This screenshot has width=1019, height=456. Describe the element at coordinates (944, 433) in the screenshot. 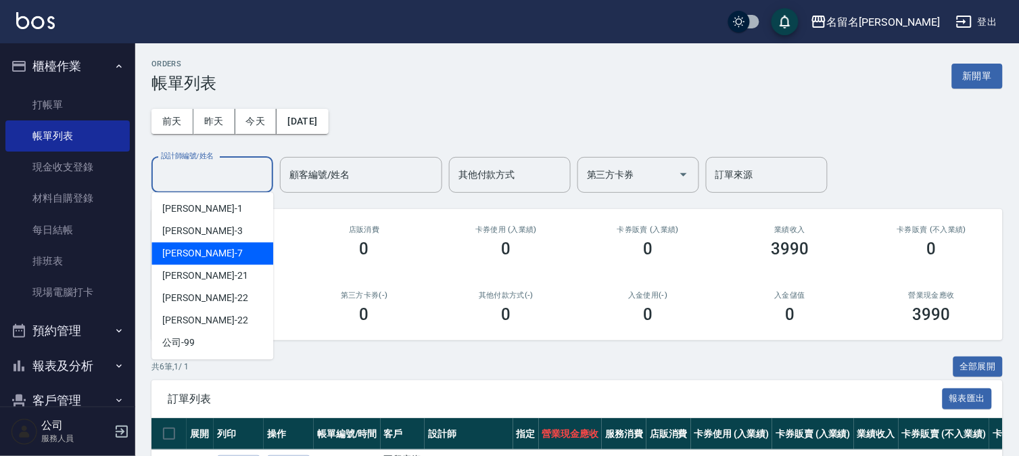

I see `th: 卡券販賣 (不入業績)` at that location.